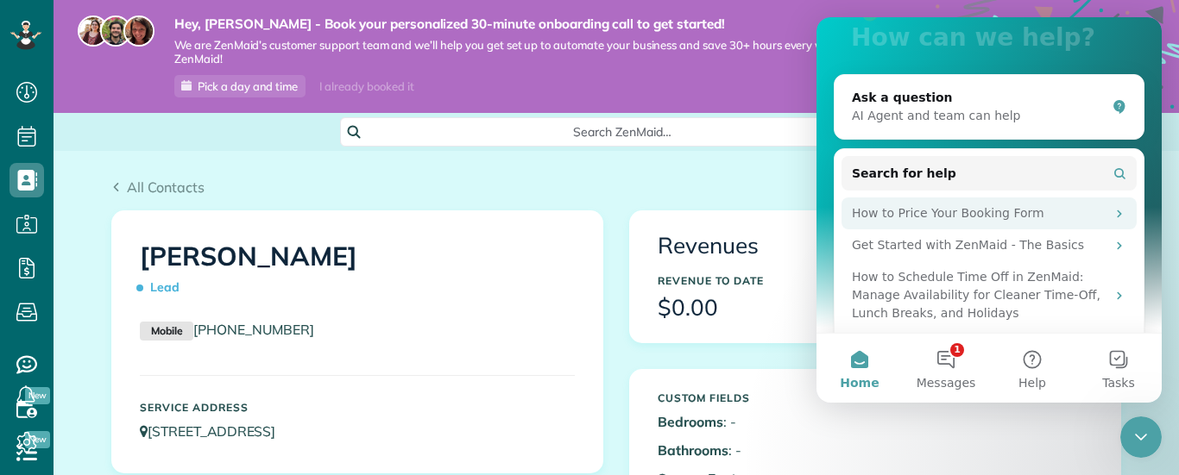 The height and width of the screenshot is (475, 1179). What do you see at coordinates (875, 246) in the screenshot?
I see `h3: Revenues` at bounding box center [875, 246].